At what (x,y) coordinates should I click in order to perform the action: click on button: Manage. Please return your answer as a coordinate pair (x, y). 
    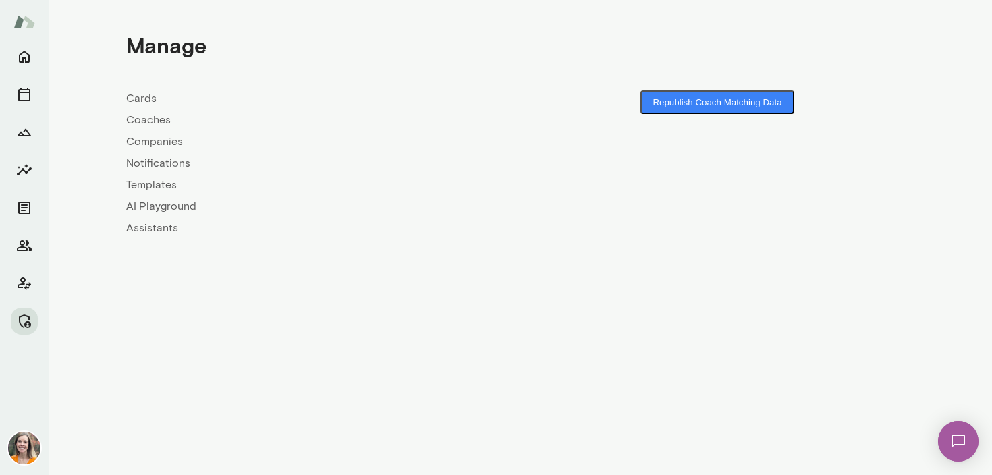
    Looking at the image, I should click on (24, 321).